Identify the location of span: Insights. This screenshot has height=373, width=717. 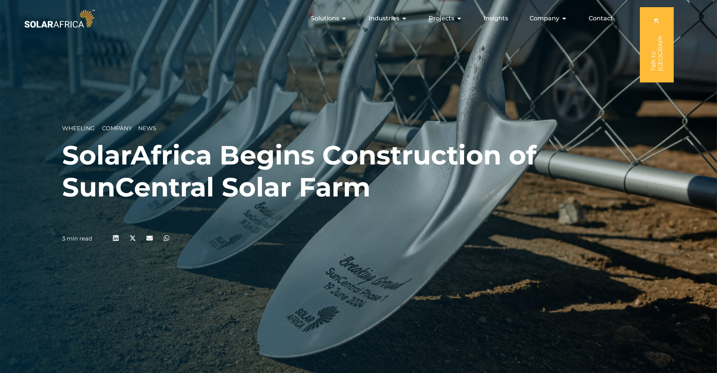
(496, 18).